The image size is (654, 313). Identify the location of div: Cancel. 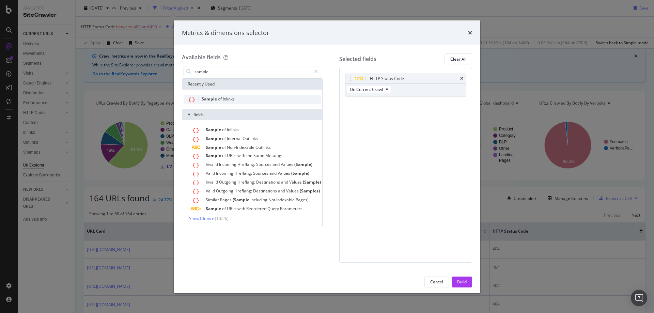
(436, 282).